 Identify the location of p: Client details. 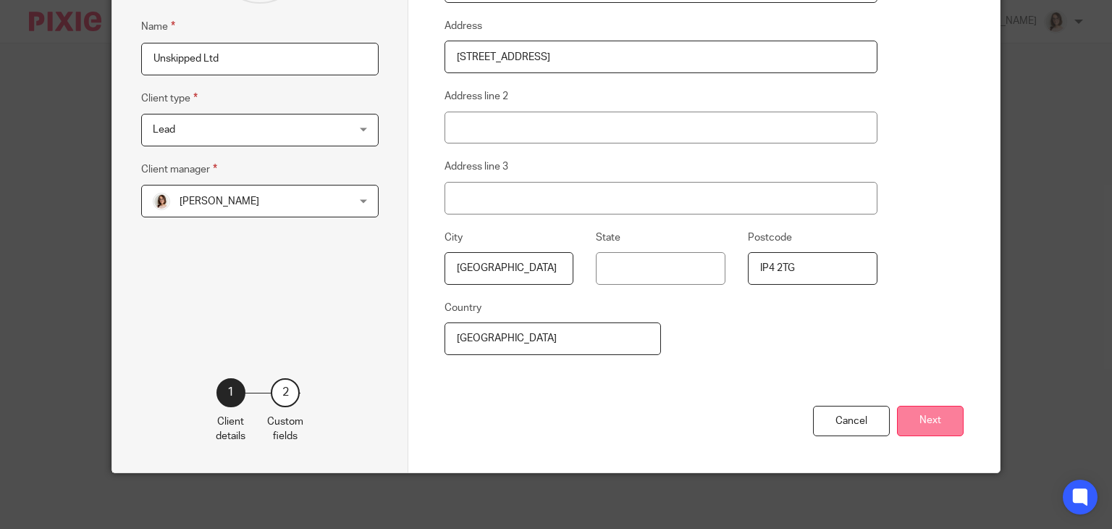
(230, 429).